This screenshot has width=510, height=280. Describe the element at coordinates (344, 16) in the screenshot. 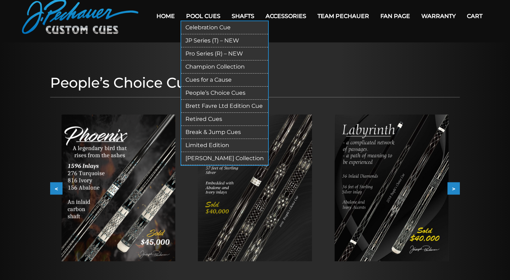

I see `a: Team Pechauer` at that location.